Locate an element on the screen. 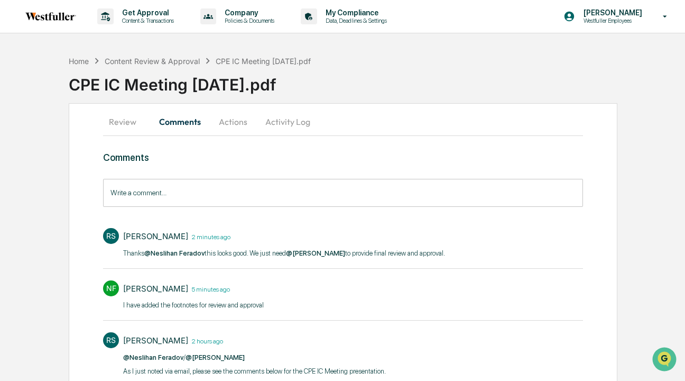 Image resolution: width=685 pixels, height=381 pixels. button: Actions is located at coordinates (233, 122).